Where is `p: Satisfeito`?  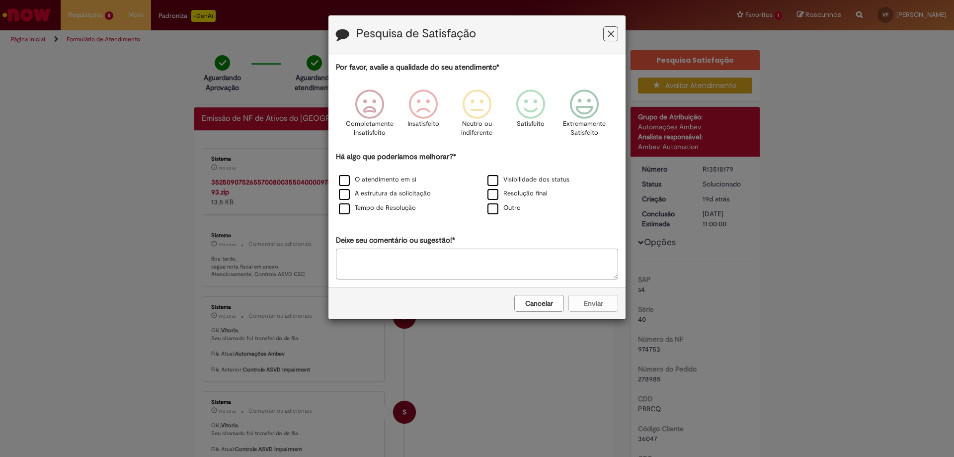
p: Satisfeito is located at coordinates (531, 124).